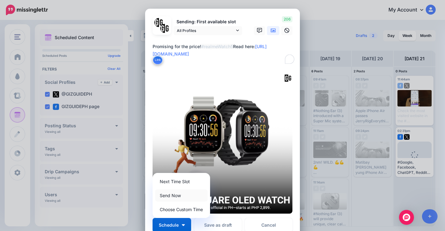  What do you see at coordinates (224, 50) in the screenshot?
I see `div: Promising for the price! Read here:` at bounding box center [224, 50].